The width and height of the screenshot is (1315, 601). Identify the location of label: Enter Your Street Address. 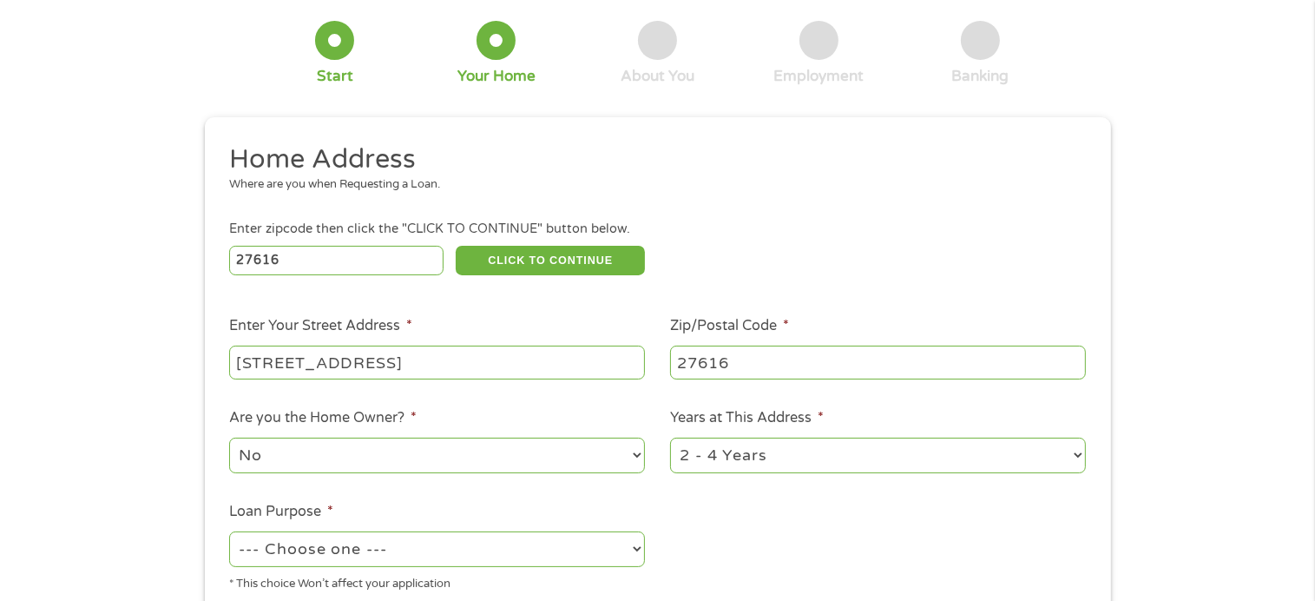
(320, 325).